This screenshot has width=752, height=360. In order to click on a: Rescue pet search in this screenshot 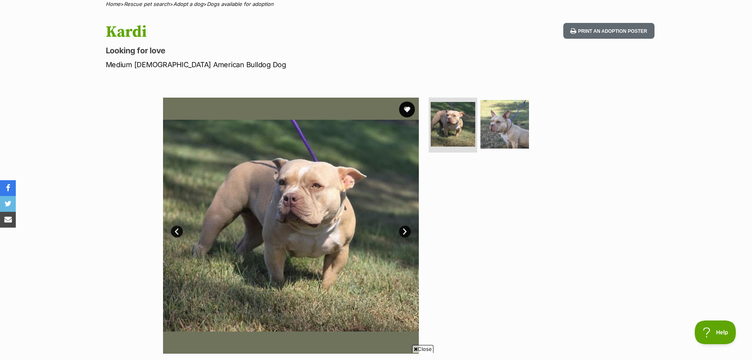, I will do `click(147, 4)`.